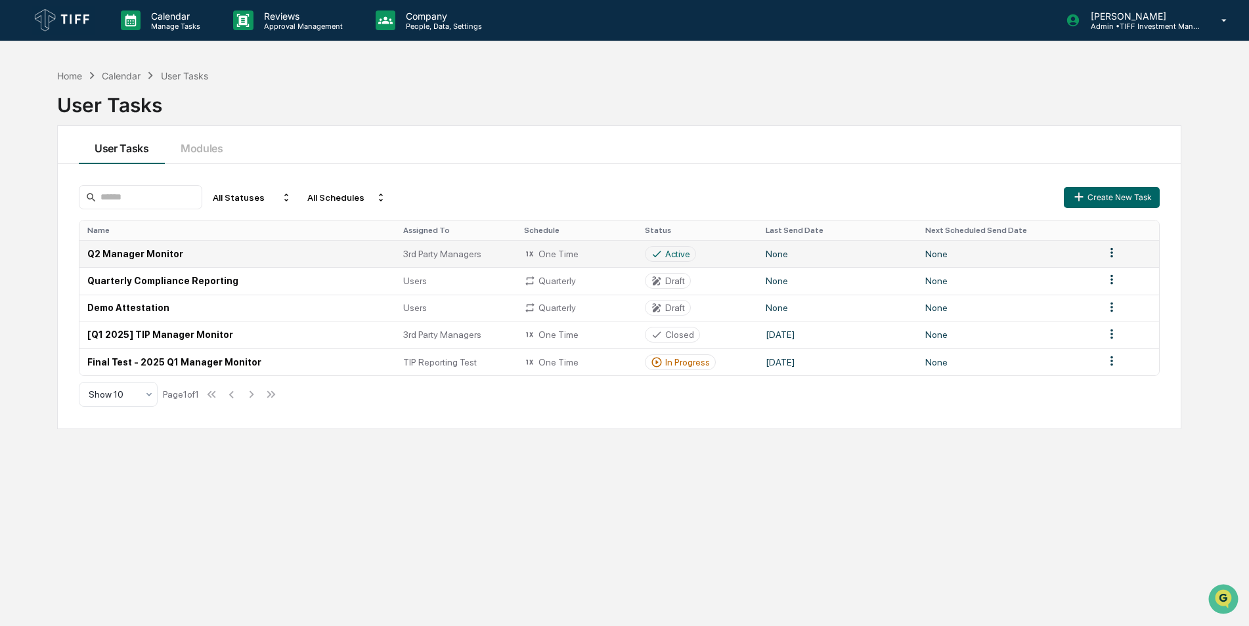 The width and height of the screenshot is (1249, 626). What do you see at coordinates (442, 26) in the screenshot?
I see `p: People, Data, Settings` at bounding box center [442, 26].